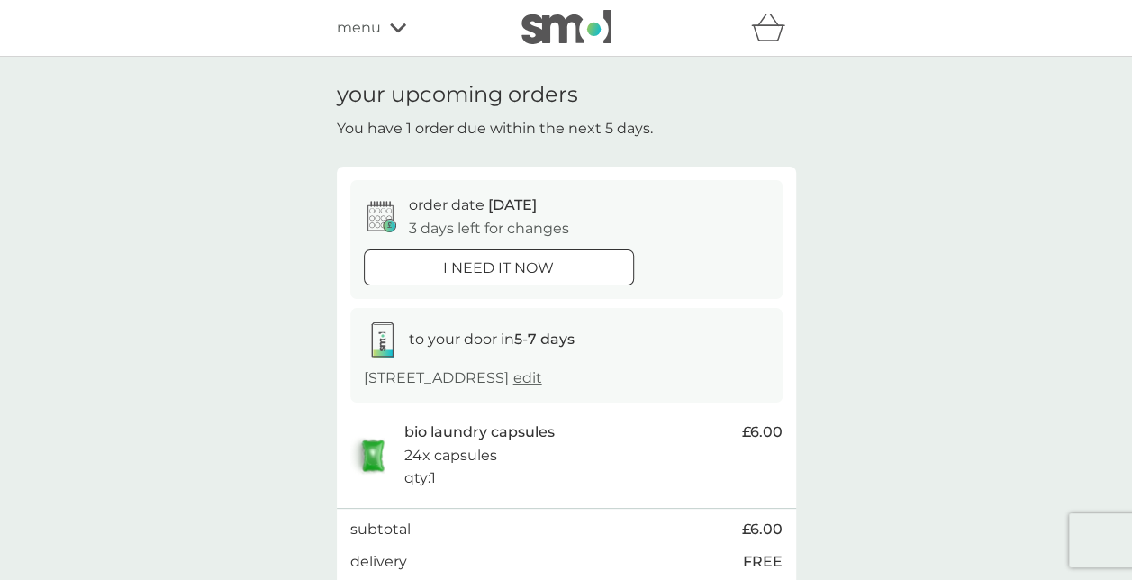 Image resolution: width=1132 pixels, height=580 pixels. What do you see at coordinates (378, 562) in the screenshot?
I see `p: delivery` at bounding box center [378, 562].